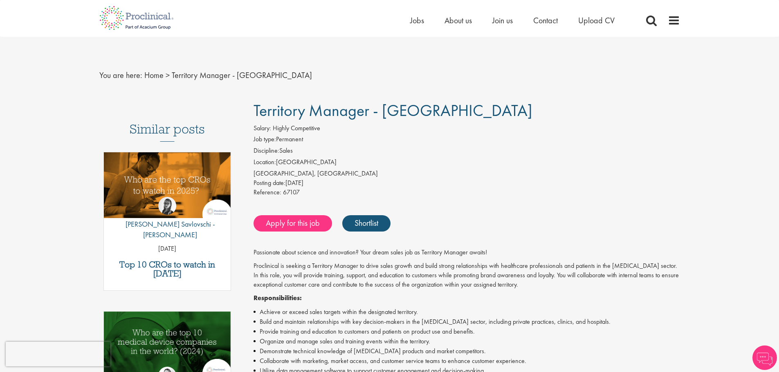 The width and height of the screenshot is (779, 372). What do you see at coordinates (265, 162) in the screenshot?
I see `label: Location:` at bounding box center [265, 162].